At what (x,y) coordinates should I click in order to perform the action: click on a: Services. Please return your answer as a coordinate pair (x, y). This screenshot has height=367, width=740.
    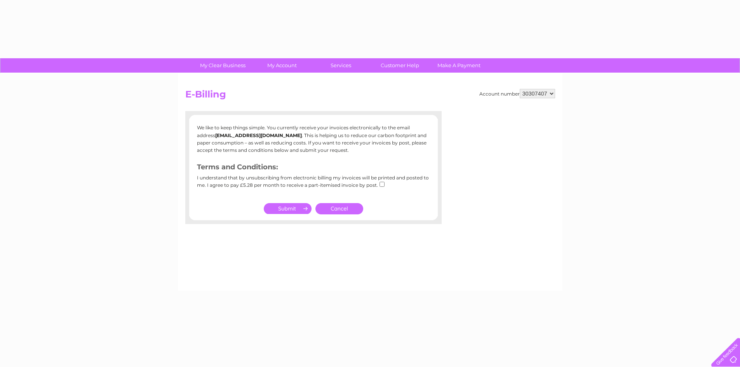
    Looking at the image, I should click on (341, 65).